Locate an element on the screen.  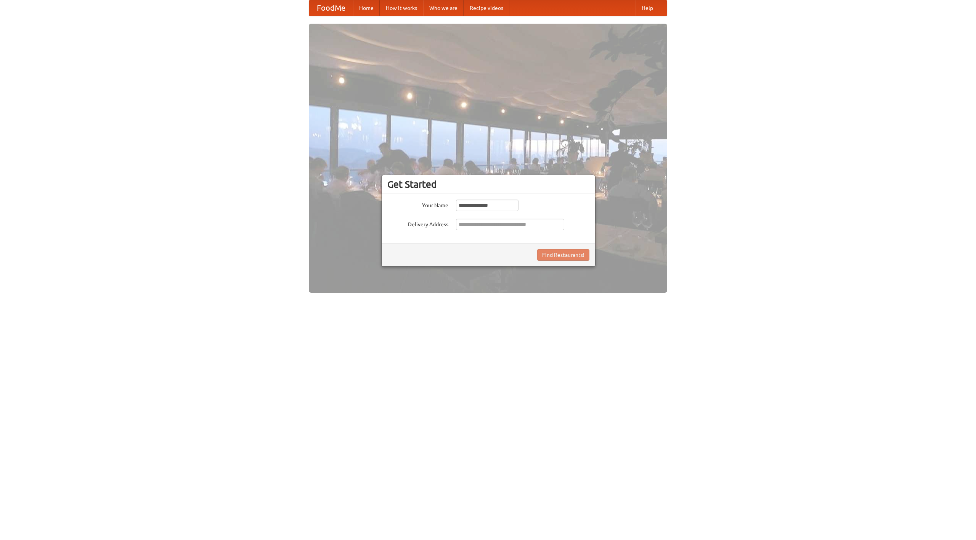
button: Find Restaurants! is located at coordinates (563, 255).